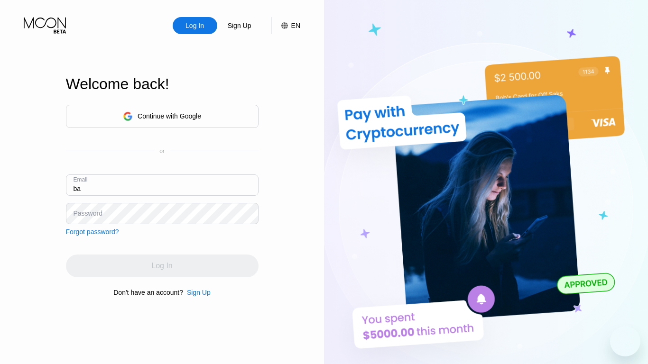  Describe the element at coordinates (148, 293) in the screenshot. I see `div: Don't have an account?` at that location.